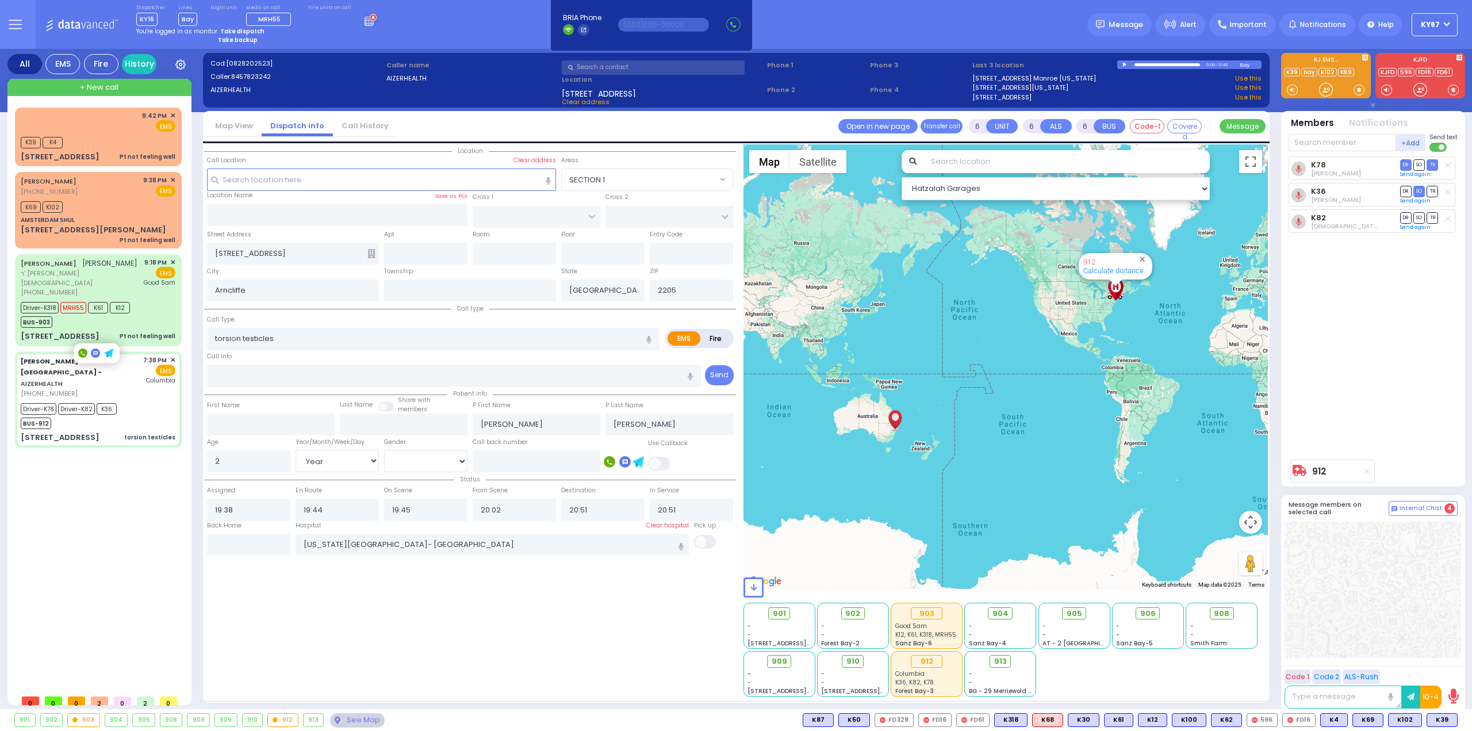 This screenshot has height=731, width=1472. What do you see at coordinates (147, 19) in the screenshot?
I see `span: KY16` at bounding box center [147, 19].